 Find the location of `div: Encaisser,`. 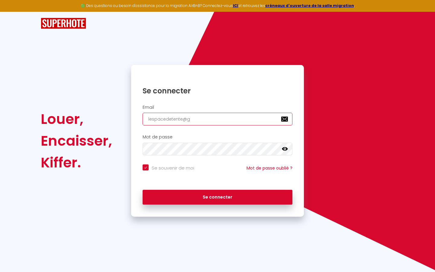

div: Encaisser, is located at coordinates (76, 141).